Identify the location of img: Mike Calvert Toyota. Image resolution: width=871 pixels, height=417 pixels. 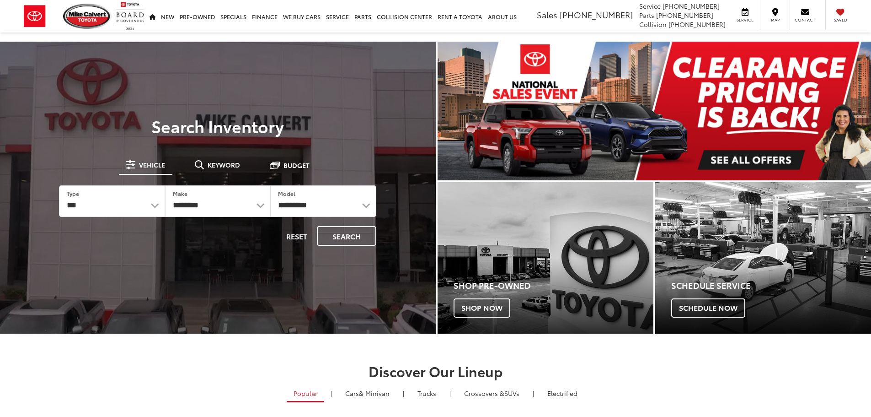
(87, 16).